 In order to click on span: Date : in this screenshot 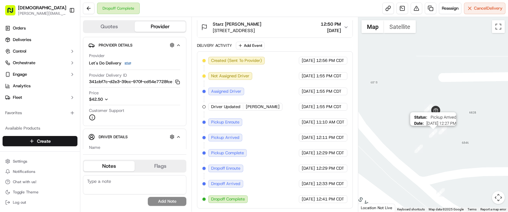, I will do `click(419, 123)`.